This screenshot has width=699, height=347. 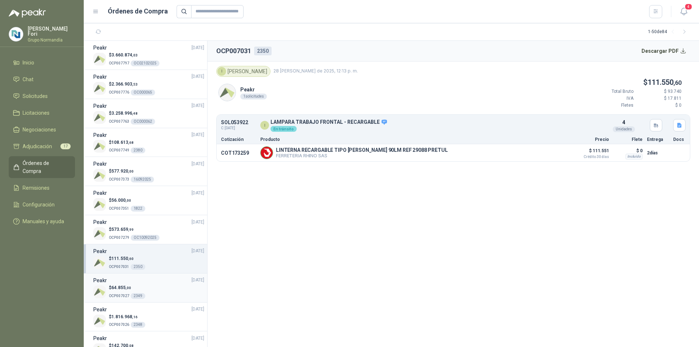 I want to click on button: Descargar PDF, so click(x=664, y=51).